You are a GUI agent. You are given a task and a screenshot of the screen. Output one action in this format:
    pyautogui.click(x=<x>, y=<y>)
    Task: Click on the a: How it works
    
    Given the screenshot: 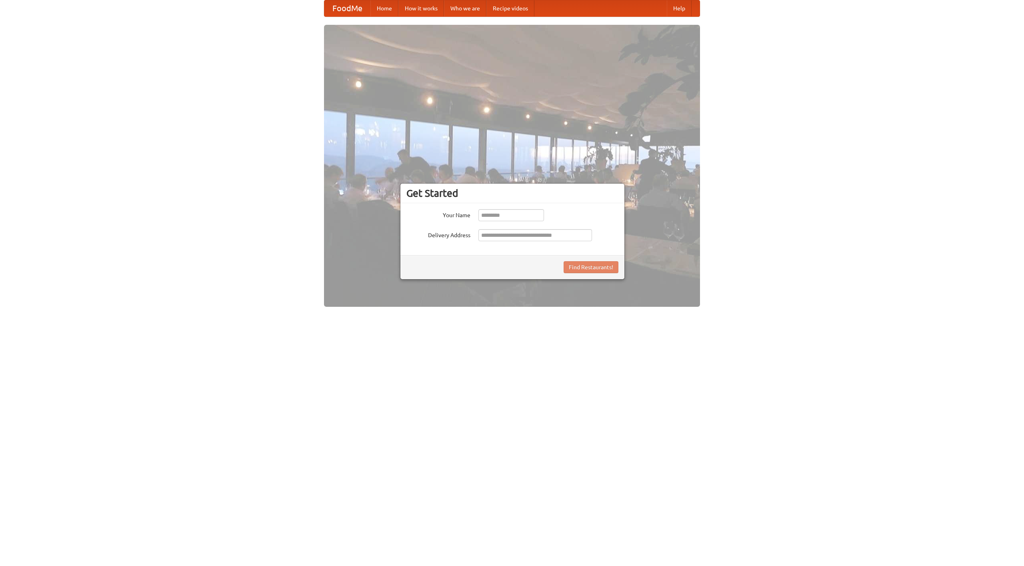 What is the action you would take?
    pyautogui.click(x=421, y=8)
    